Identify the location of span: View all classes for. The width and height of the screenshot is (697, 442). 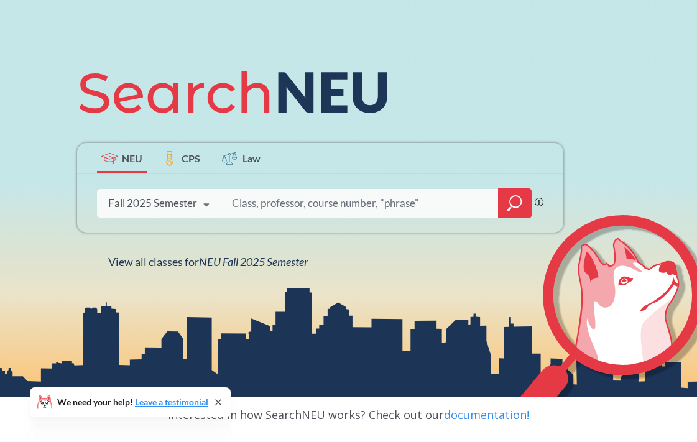
(208, 262).